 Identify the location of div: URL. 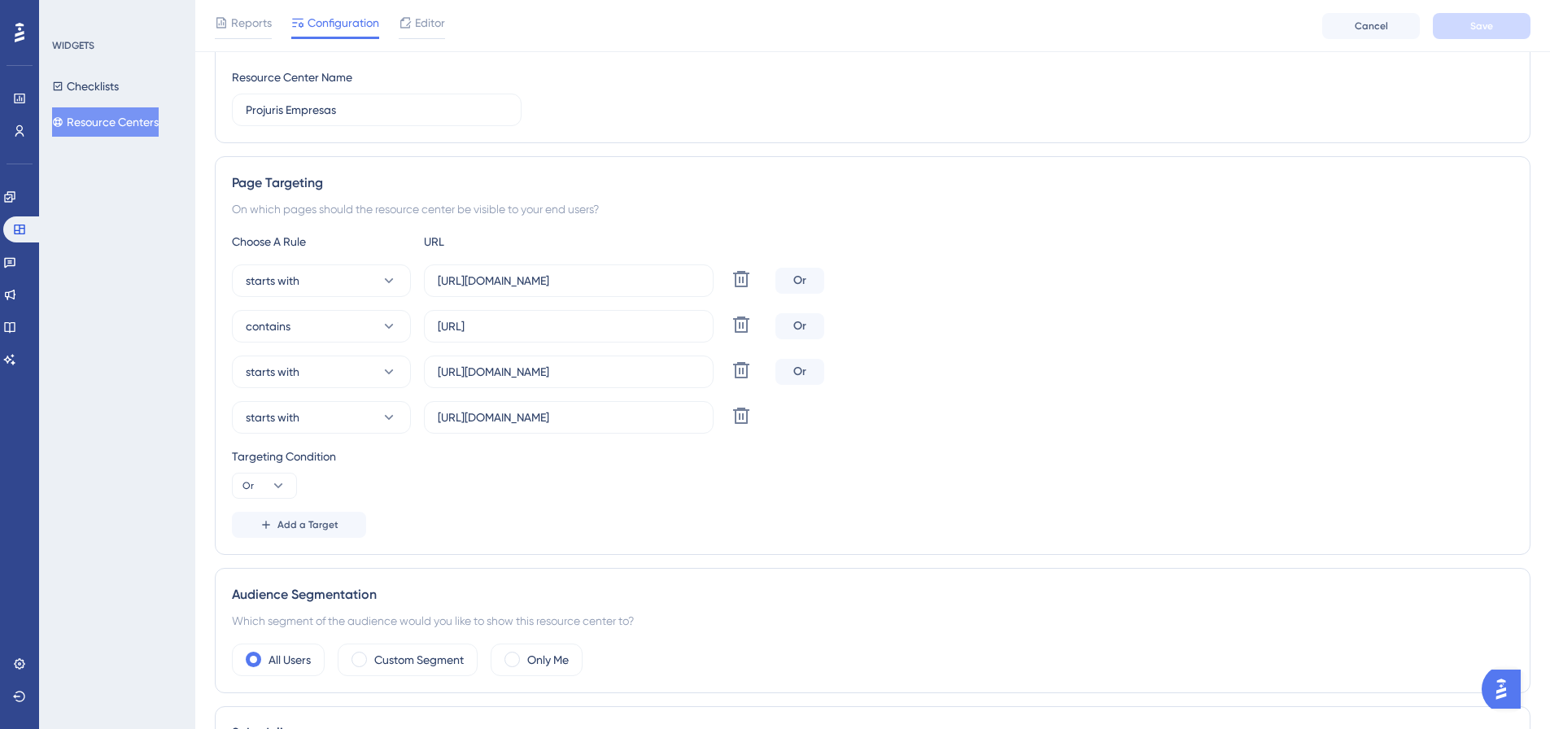
(513, 242).